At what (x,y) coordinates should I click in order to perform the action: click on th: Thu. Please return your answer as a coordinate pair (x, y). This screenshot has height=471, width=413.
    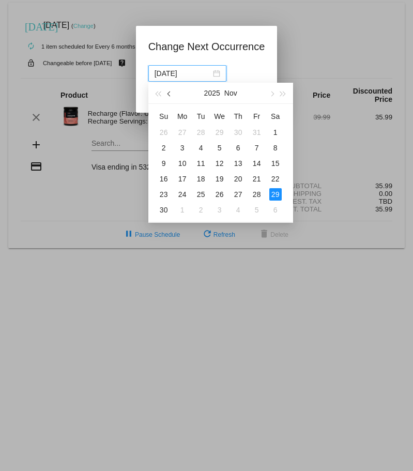
    Looking at the image, I should click on (238, 116).